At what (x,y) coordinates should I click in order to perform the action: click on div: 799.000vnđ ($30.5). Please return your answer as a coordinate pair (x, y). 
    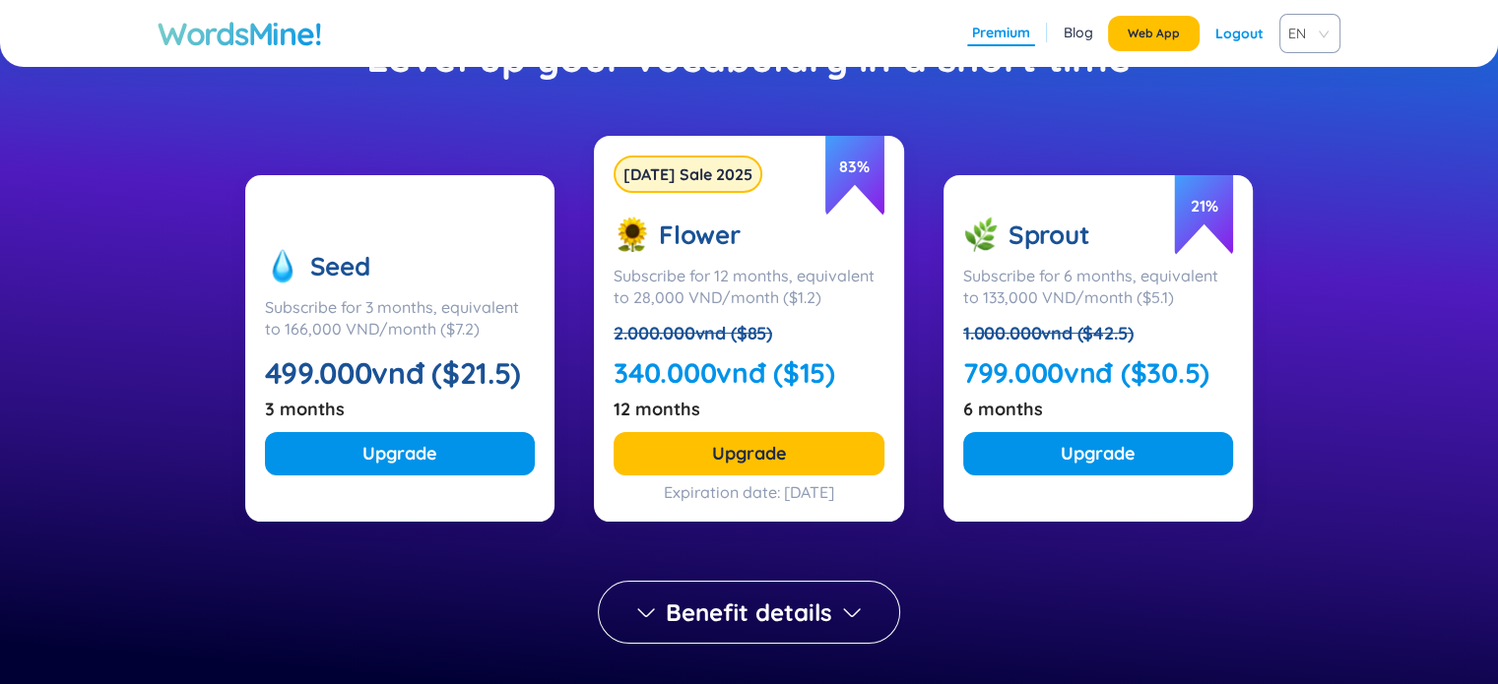
    Looking at the image, I should click on (1098, 373).